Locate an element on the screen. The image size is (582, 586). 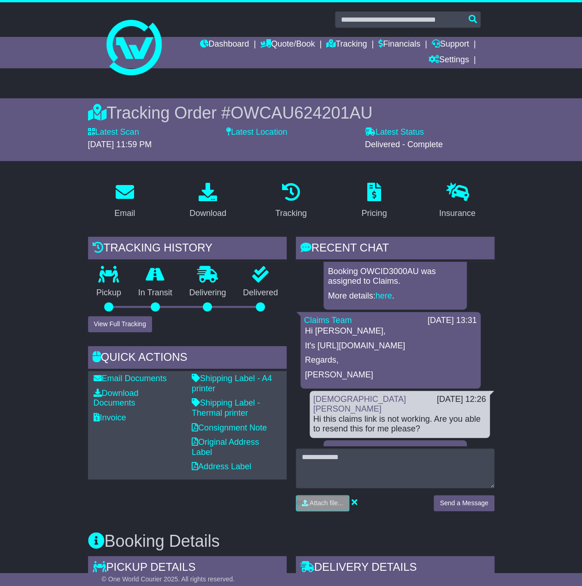
a: Quote/Book is located at coordinates (288, 45).